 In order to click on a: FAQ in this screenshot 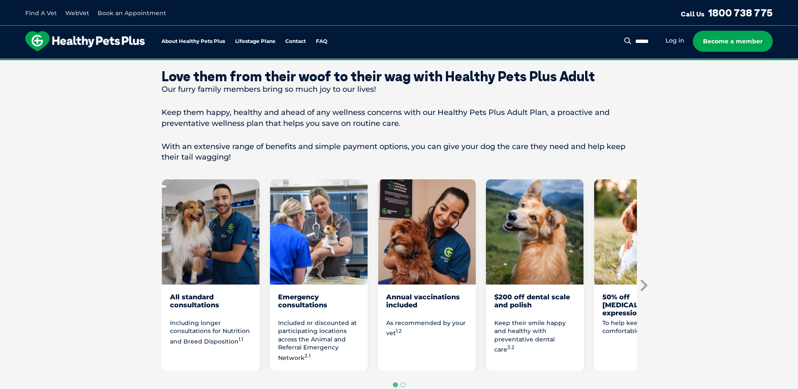, I will do `click(321, 41)`.